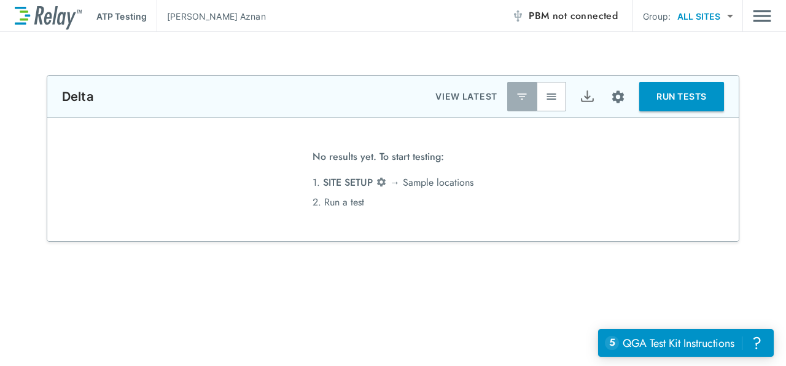 The height and width of the screenshot is (366, 786). What do you see at coordinates (657, 16) in the screenshot?
I see `p: Group:` at bounding box center [657, 16].